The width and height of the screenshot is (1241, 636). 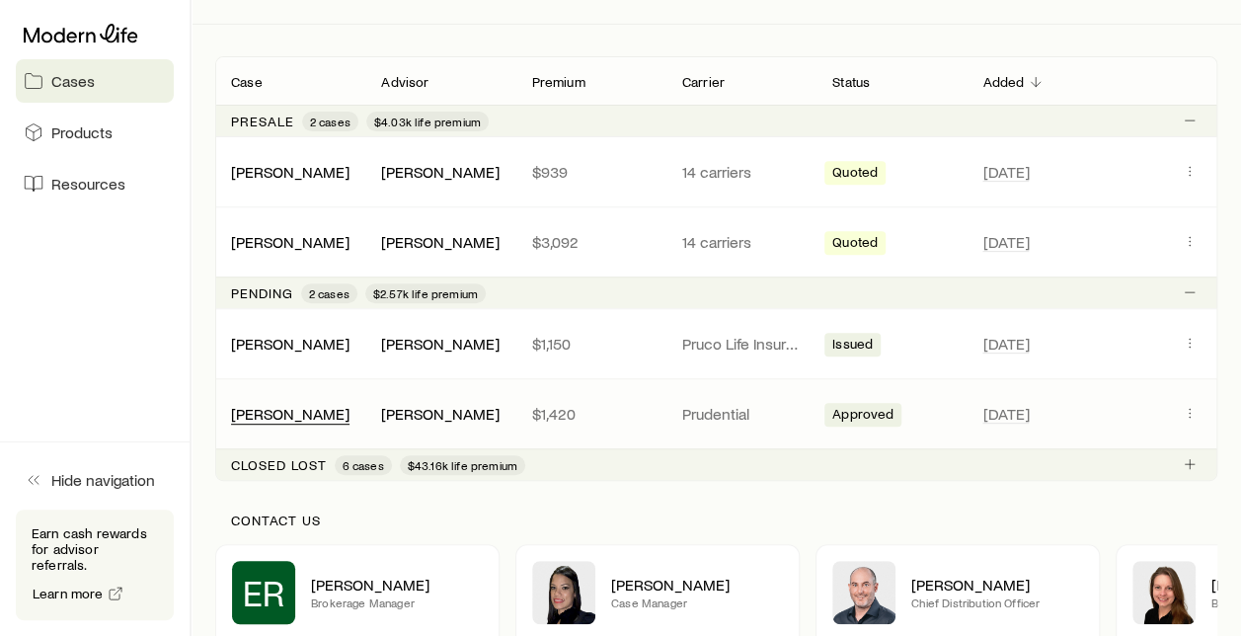 What do you see at coordinates (426, 293) in the screenshot?
I see `span: $2.57k life premium` at bounding box center [426, 293].